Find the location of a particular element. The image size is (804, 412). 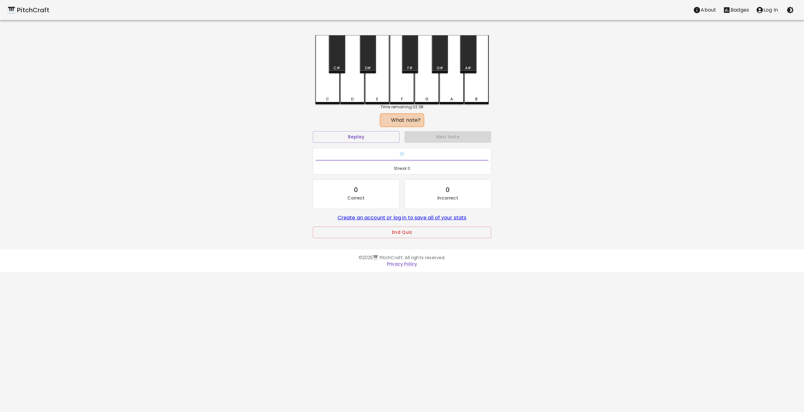

a: Create an account or log in to save all of your stats is located at coordinates (402, 218).